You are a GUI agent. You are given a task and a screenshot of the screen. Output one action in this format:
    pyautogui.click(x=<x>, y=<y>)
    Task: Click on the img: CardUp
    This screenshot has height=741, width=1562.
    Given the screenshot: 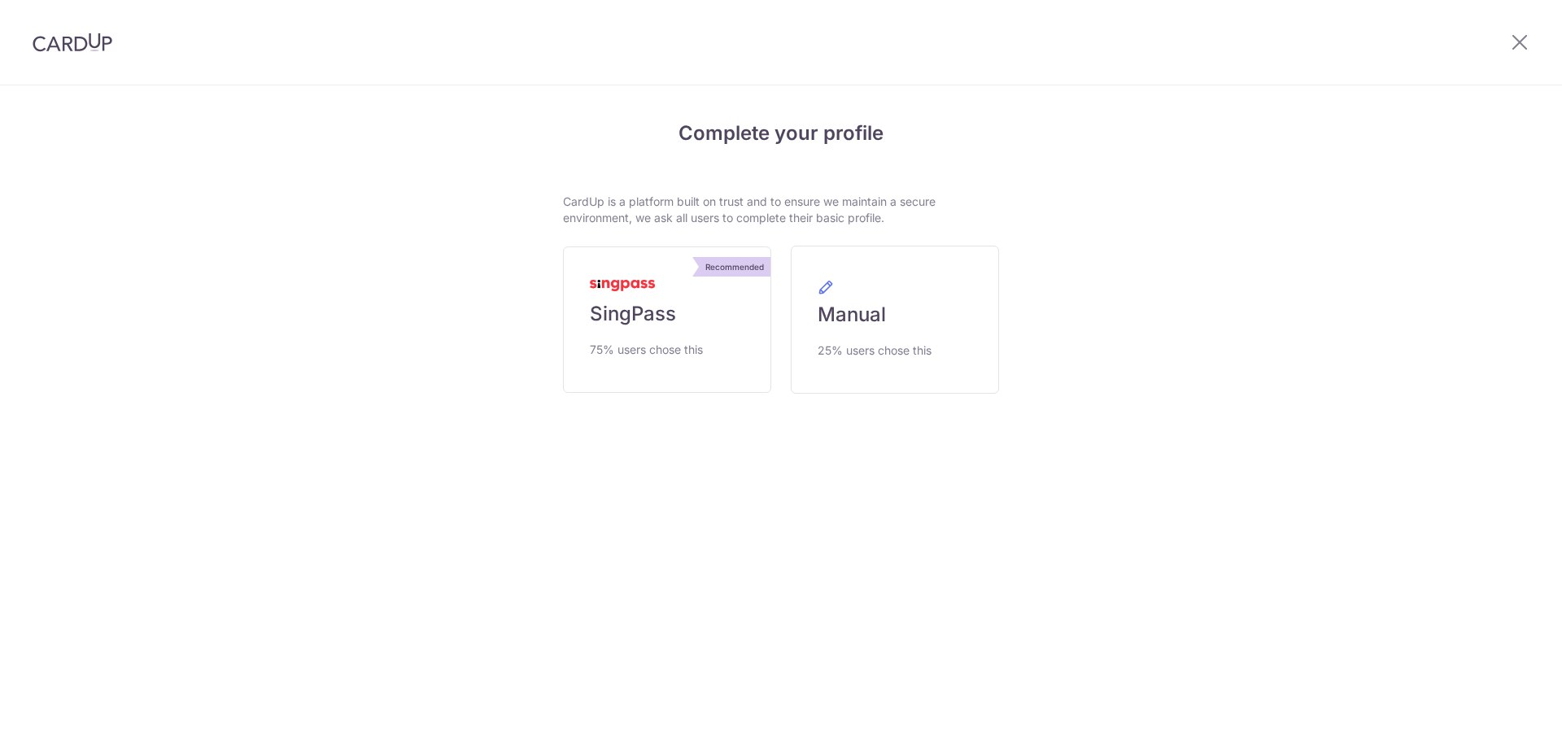 What is the action you would take?
    pyautogui.click(x=72, y=42)
    